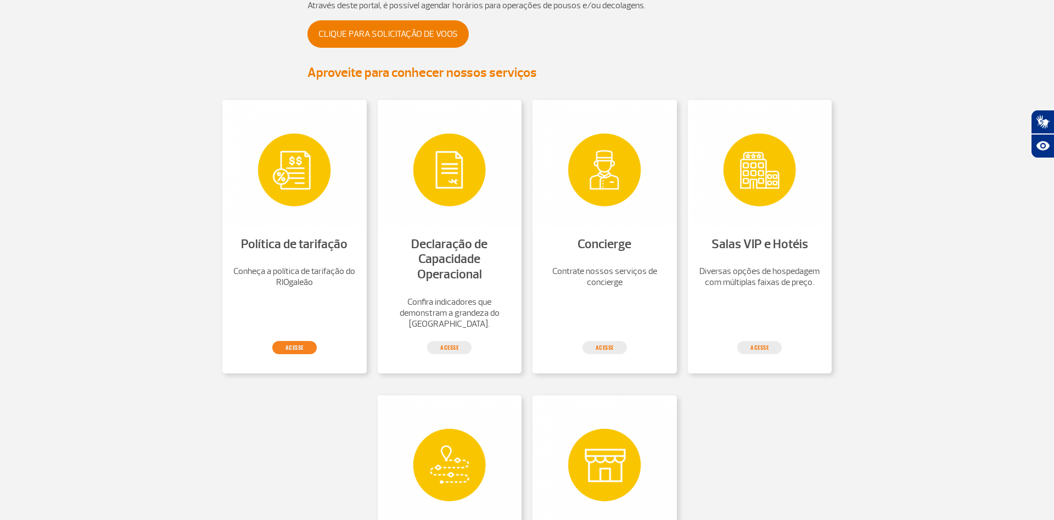 This screenshot has height=520, width=1054. I want to click on div: Plugin de acessibilidade da Hand Talk., so click(1043, 134).